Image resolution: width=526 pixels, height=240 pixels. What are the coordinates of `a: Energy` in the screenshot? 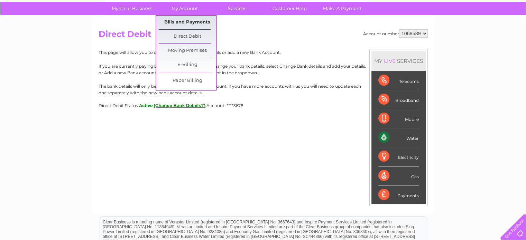 It's located at (429, 32).